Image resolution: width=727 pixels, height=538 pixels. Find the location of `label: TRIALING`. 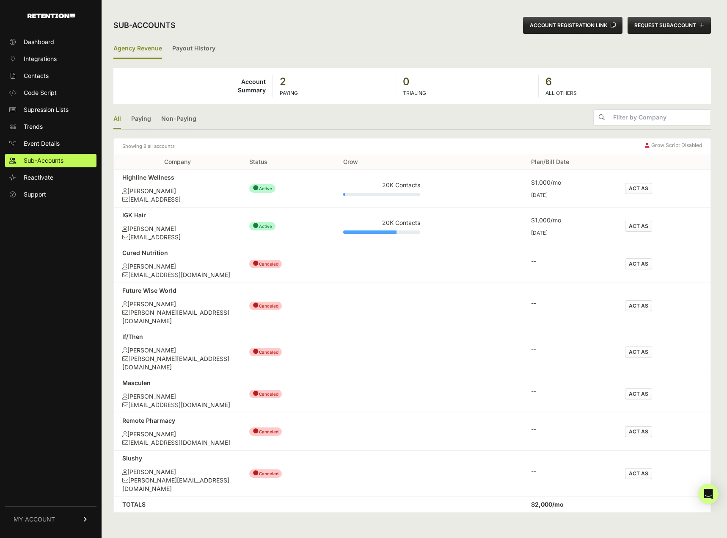

label: TRIALING is located at coordinates (414, 93).